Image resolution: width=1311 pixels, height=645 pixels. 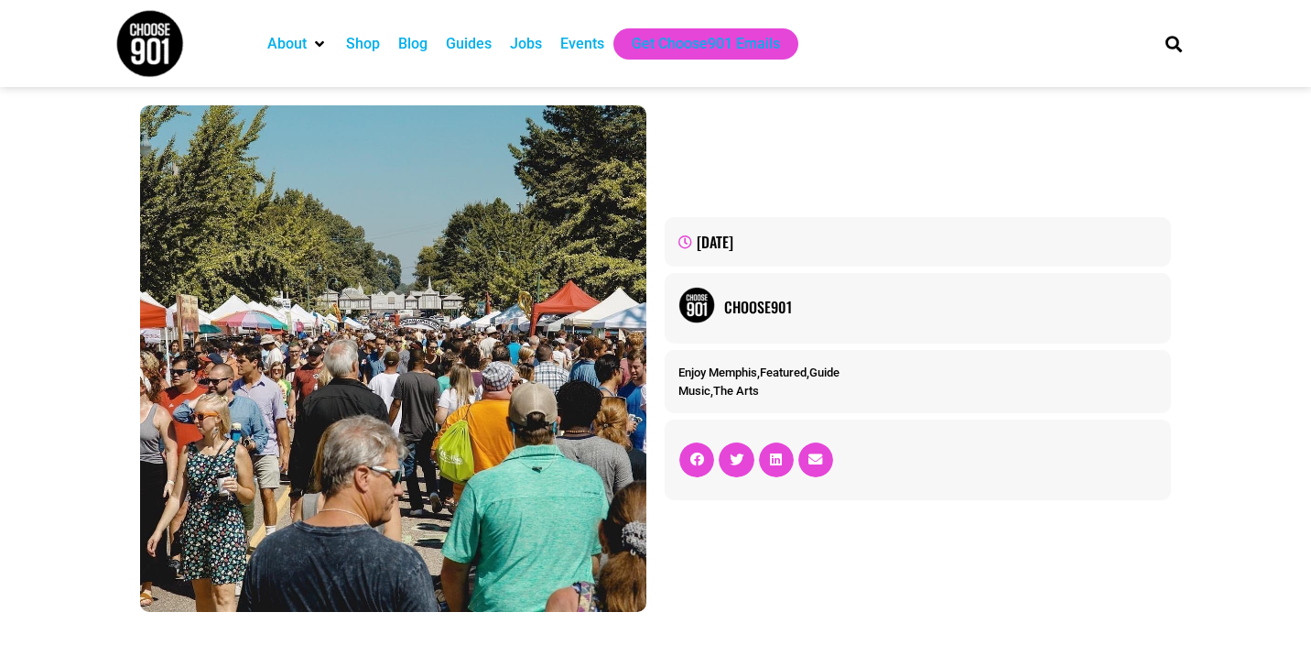 I want to click on img: Picture of Choose901, so click(x=697, y=305).